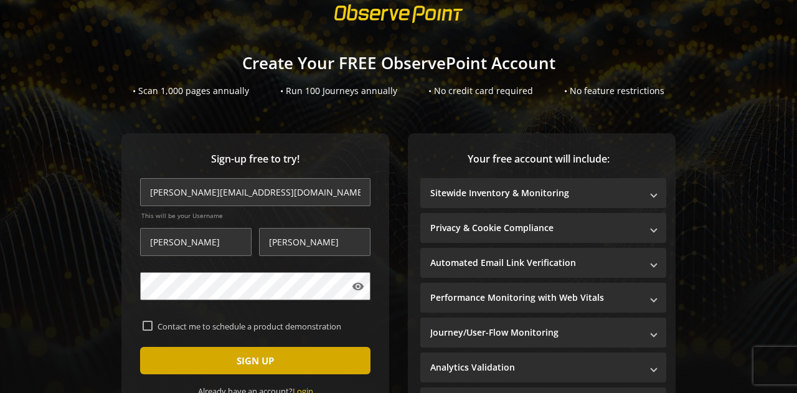 The height and width of the screenshot is (393, 797). I want to click on span: This will be your Username, so click(256, 215).